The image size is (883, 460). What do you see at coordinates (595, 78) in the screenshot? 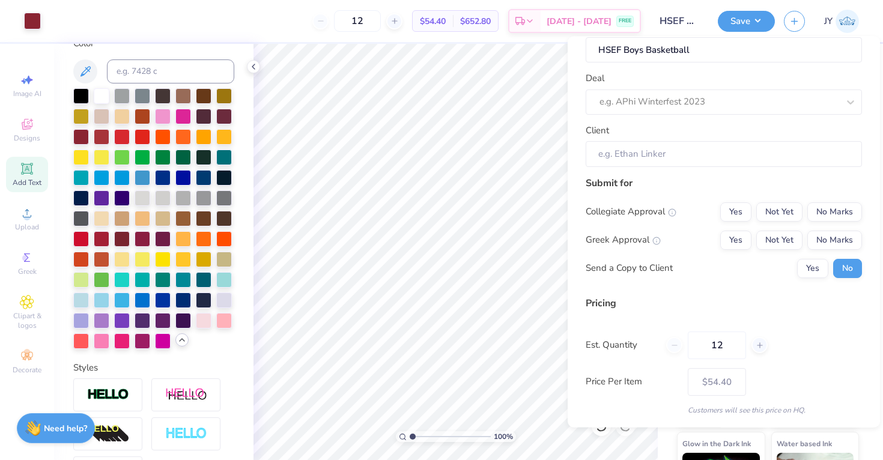
I see `label: Deal` at bounding box center [595, 78].